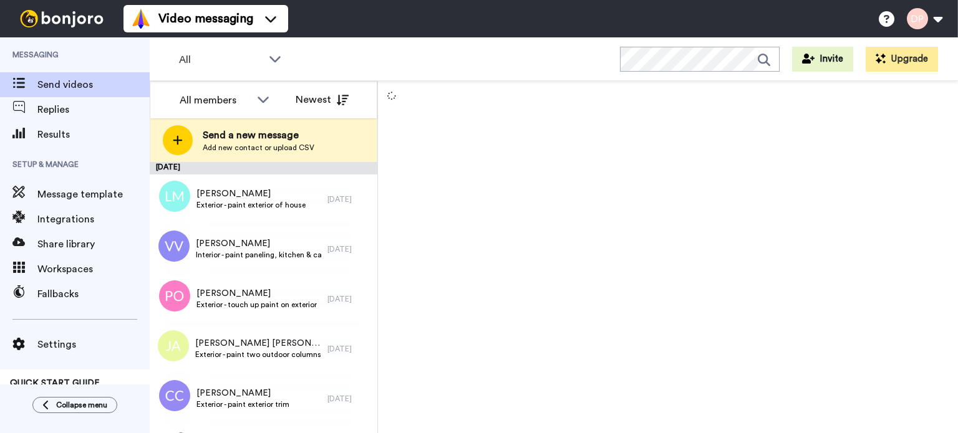 The height and width of the screenshot is (433, 958). What do you see at coordinates (174, 246) in the screenshot?
I see `img: vv.png` at bounding box center [174, 246].